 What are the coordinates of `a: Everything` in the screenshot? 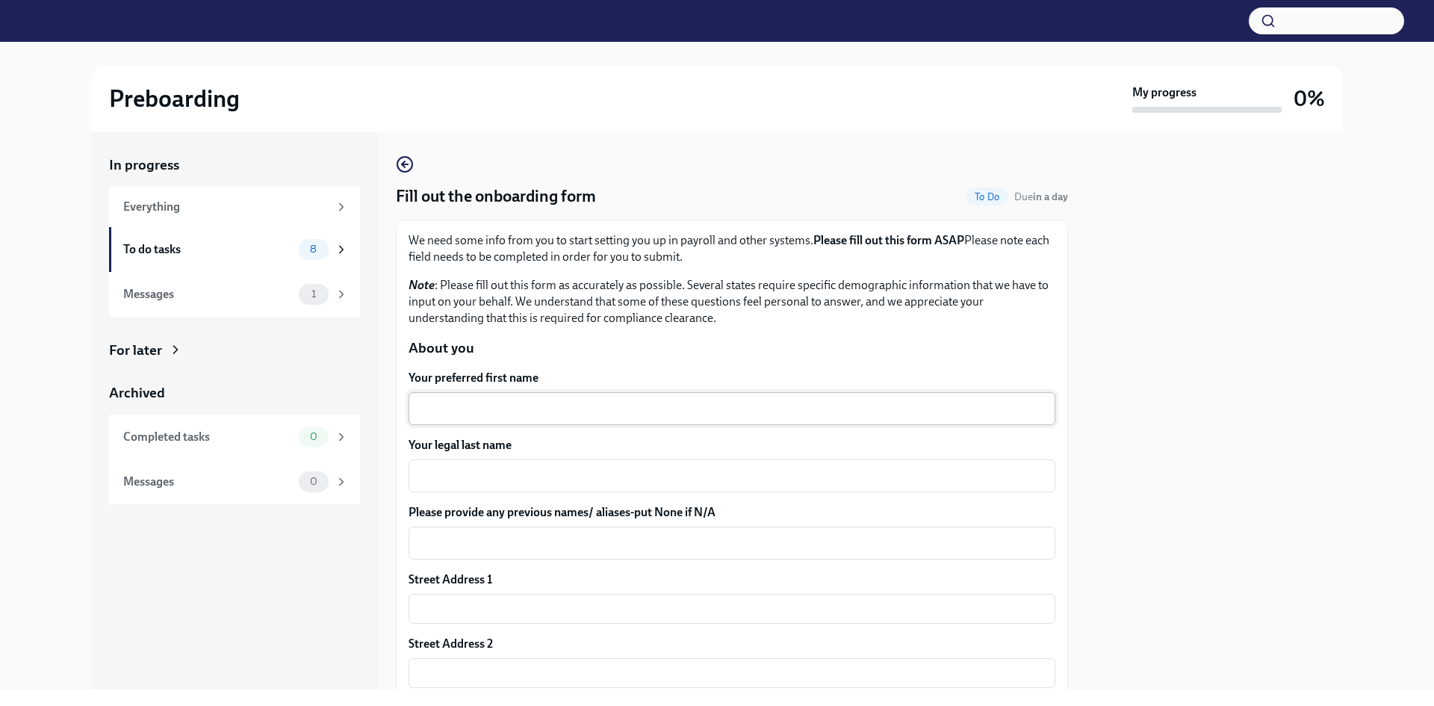 It's located at (234, 207).